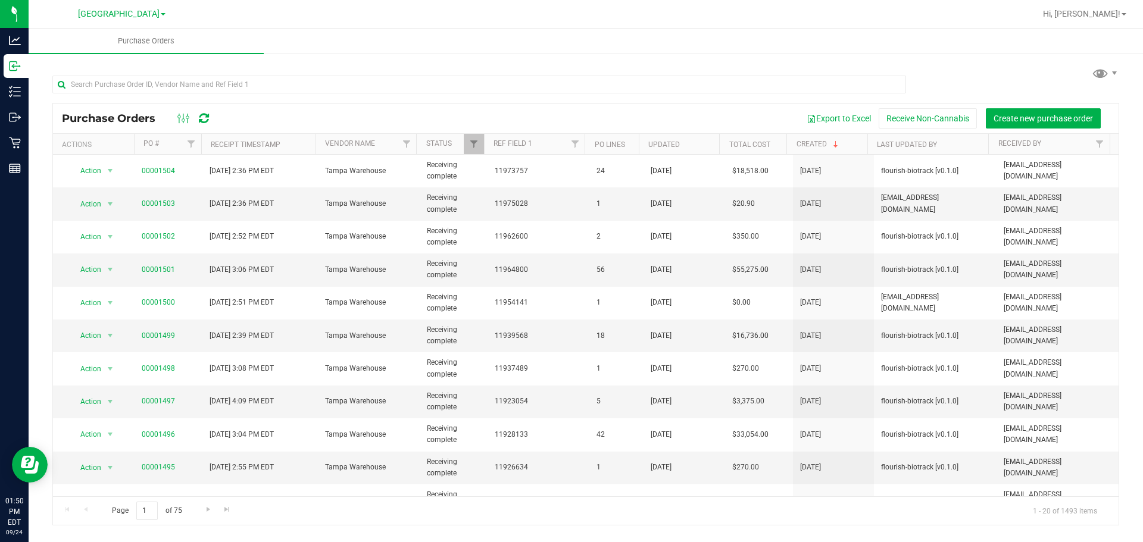 Image resolution: width=1143 pixels, height=542 pixels. What do you see at coordinates (616, 435) in the screenshot?
I see `span: 42` at bounding box center [616, 435].